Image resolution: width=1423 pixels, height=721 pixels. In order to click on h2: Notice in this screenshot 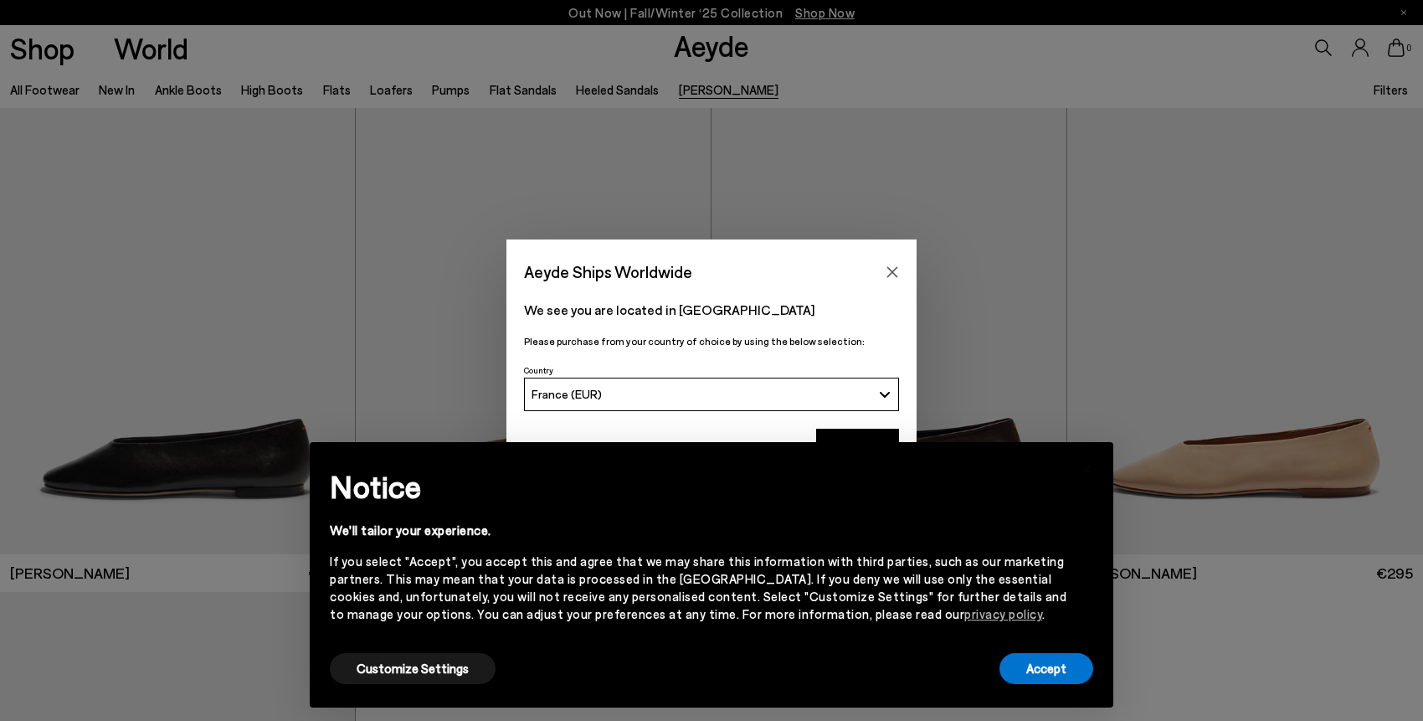, I will do `click(698, 486)`.